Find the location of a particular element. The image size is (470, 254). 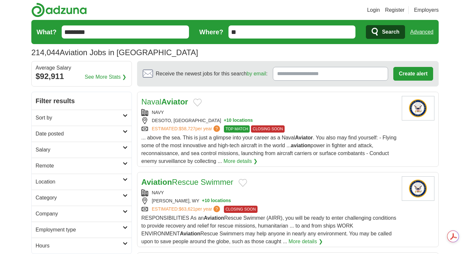

a: Company is located at coordinates (82, 213).